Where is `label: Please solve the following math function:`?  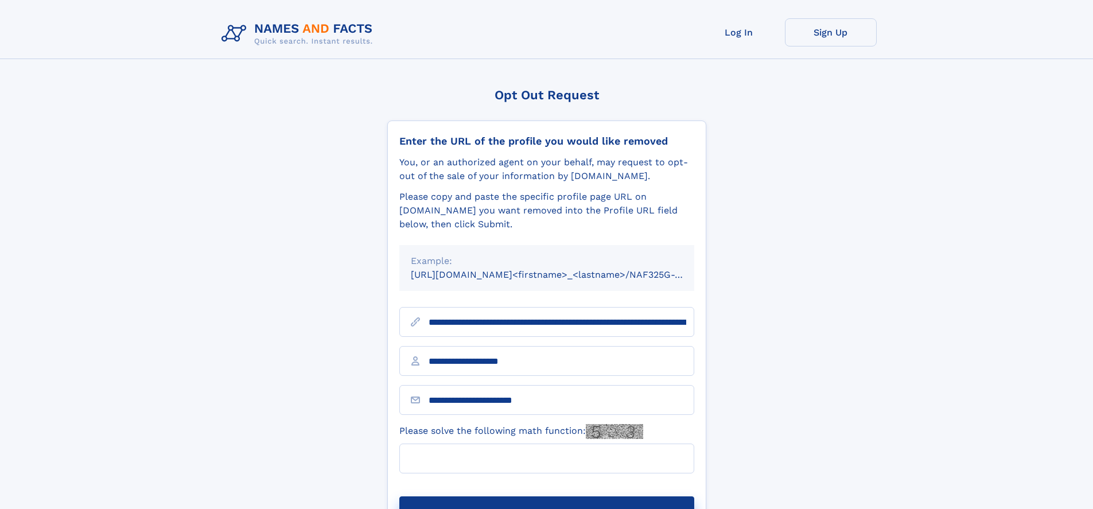 label: Please solve the following math function: is located at coordinates (521, 431).